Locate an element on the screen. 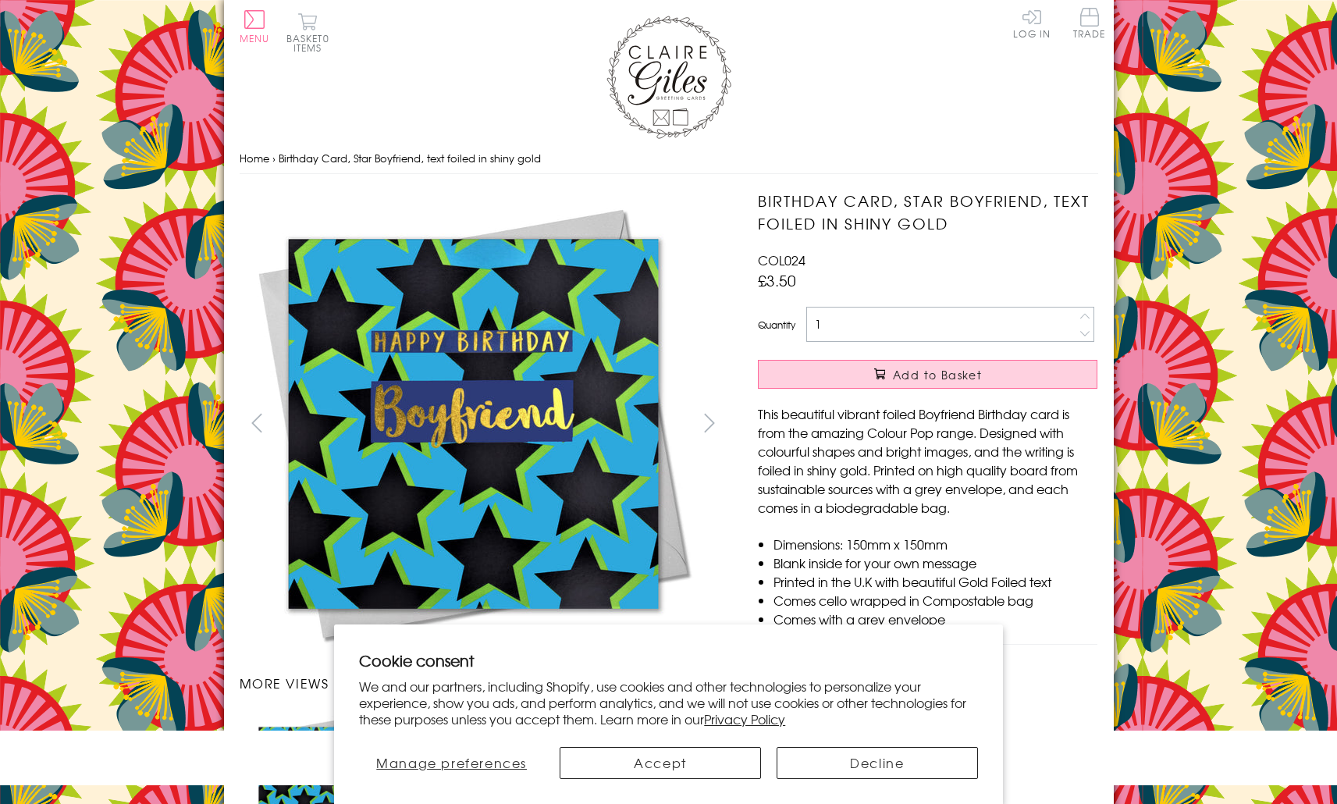 This screenshot has height=804, width=1337. li: Comes with a grey envelope is located at coordinates (935, 619).